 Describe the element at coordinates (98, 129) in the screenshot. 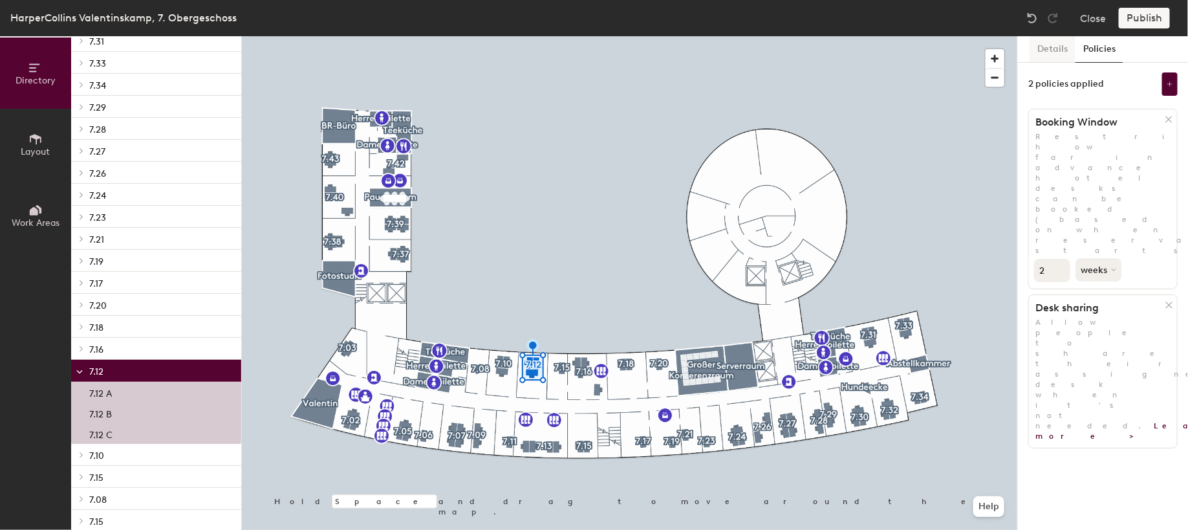

I see `span: 7.28` at that location.